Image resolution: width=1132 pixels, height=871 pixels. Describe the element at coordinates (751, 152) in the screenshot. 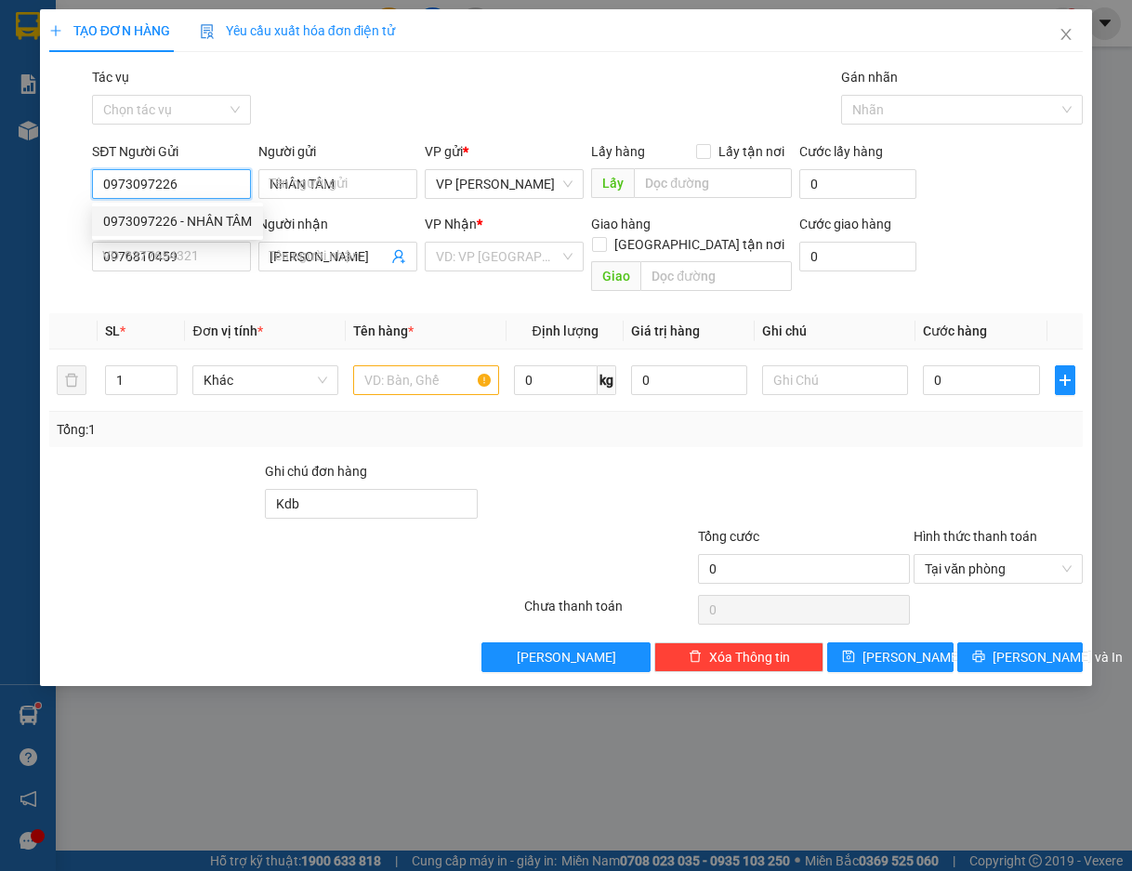

I see `span: Lấy tận nơi` at that location.